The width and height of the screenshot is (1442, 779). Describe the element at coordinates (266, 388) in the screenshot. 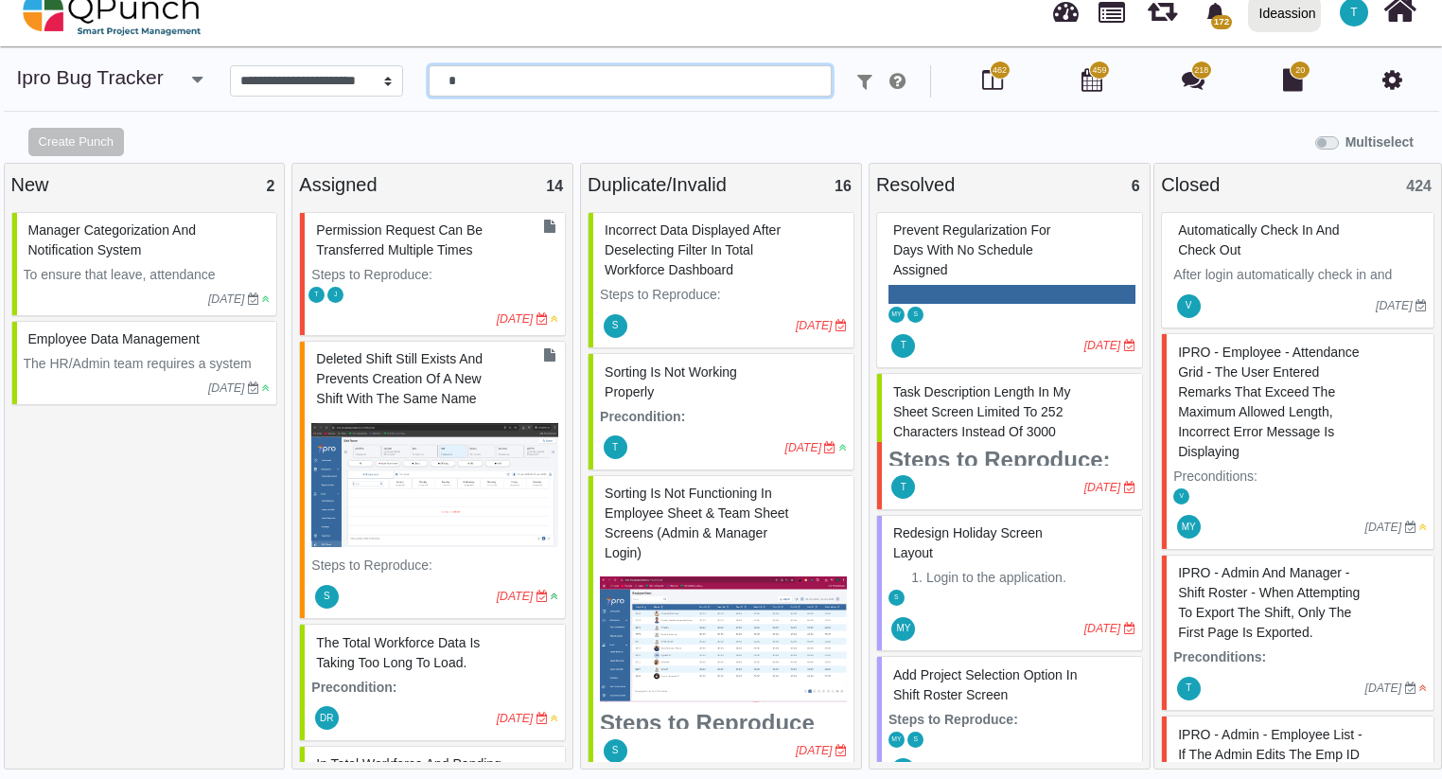

I see `i: Low` at that location.